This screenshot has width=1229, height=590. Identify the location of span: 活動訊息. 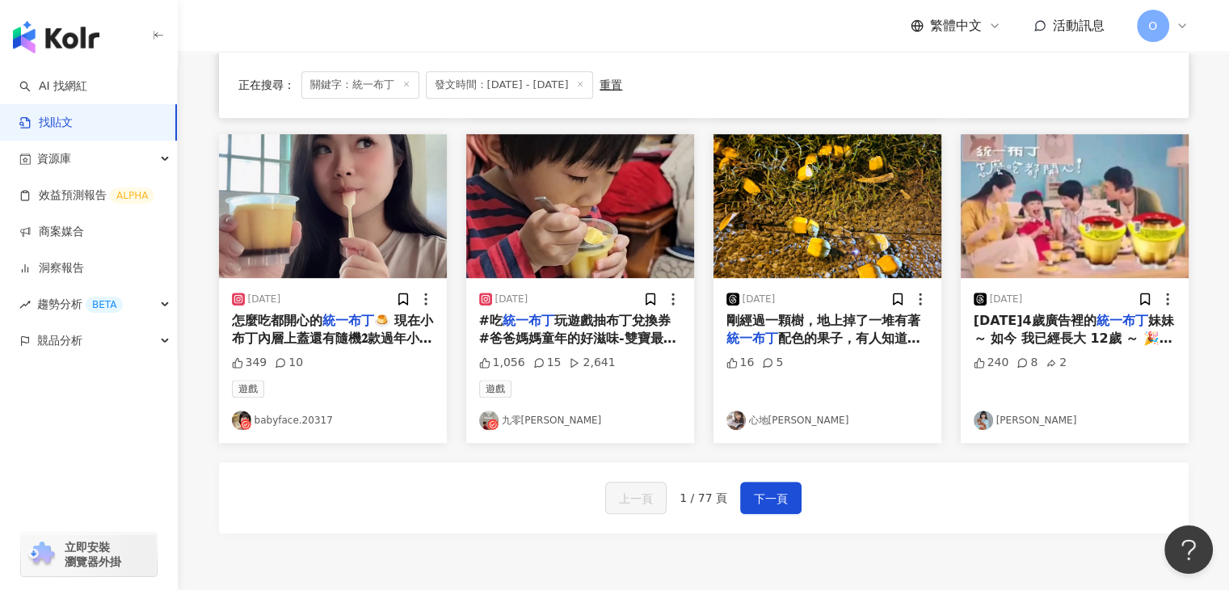
(1079, 25).